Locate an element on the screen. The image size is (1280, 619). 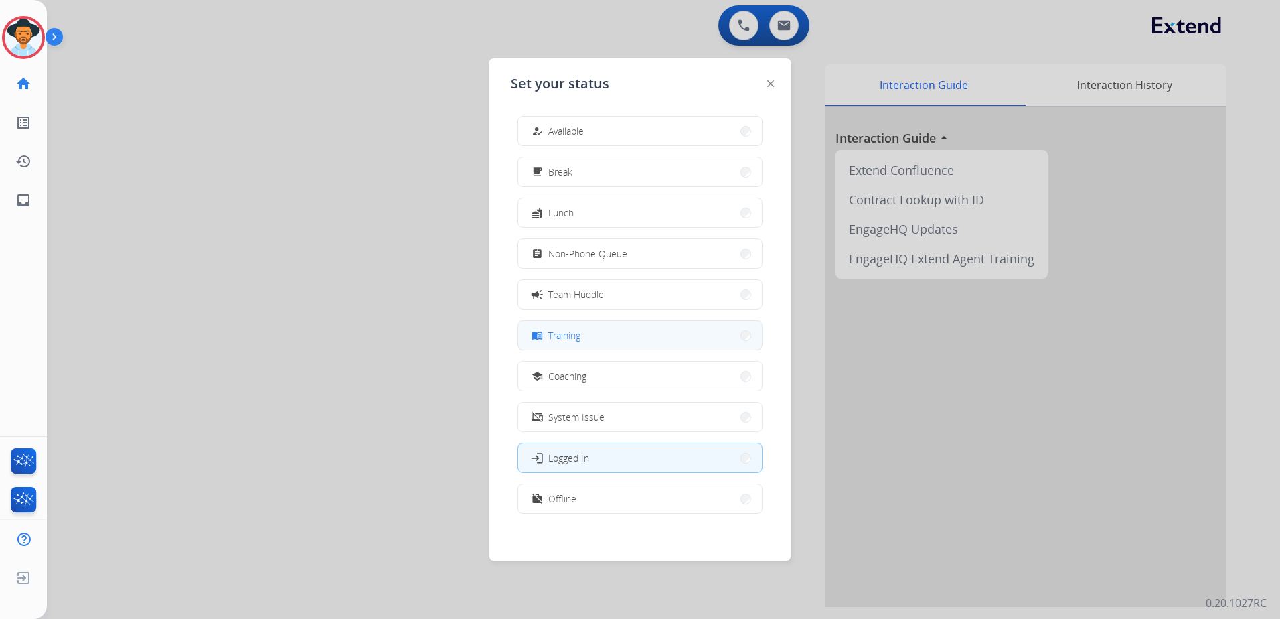
mat-icon: how_to_reg is located at coordinates (537, 131).